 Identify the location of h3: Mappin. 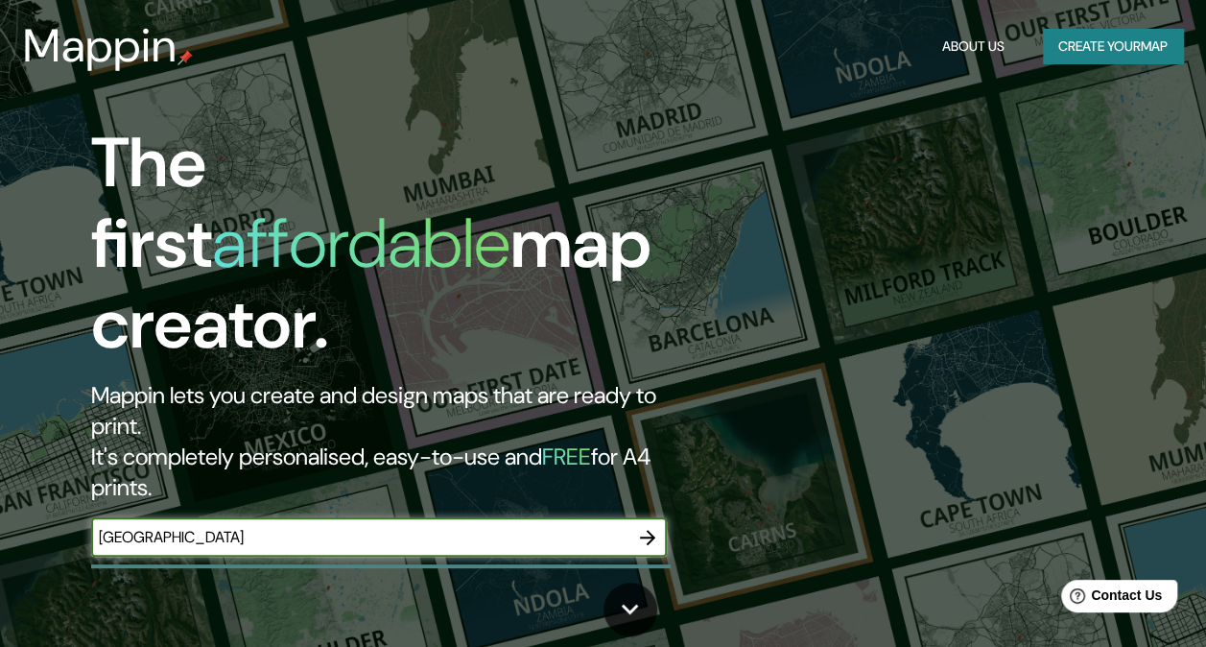
(100, 46).